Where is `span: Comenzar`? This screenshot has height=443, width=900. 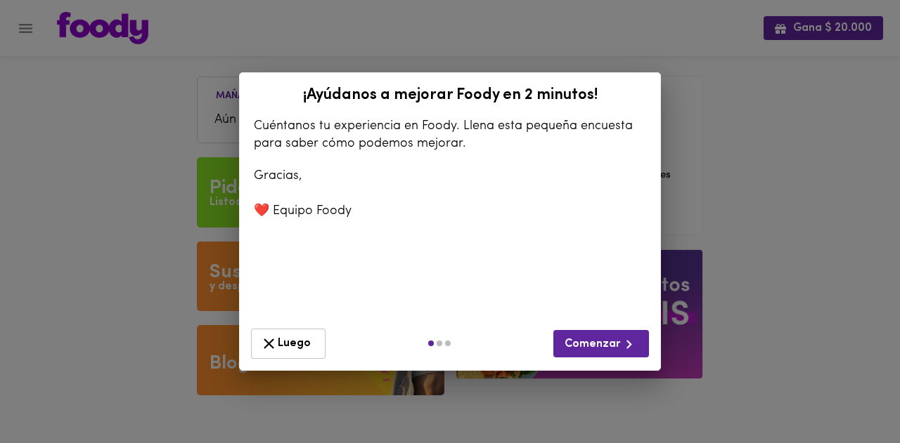
span: Comenzar is located at coordinates (601, 344).